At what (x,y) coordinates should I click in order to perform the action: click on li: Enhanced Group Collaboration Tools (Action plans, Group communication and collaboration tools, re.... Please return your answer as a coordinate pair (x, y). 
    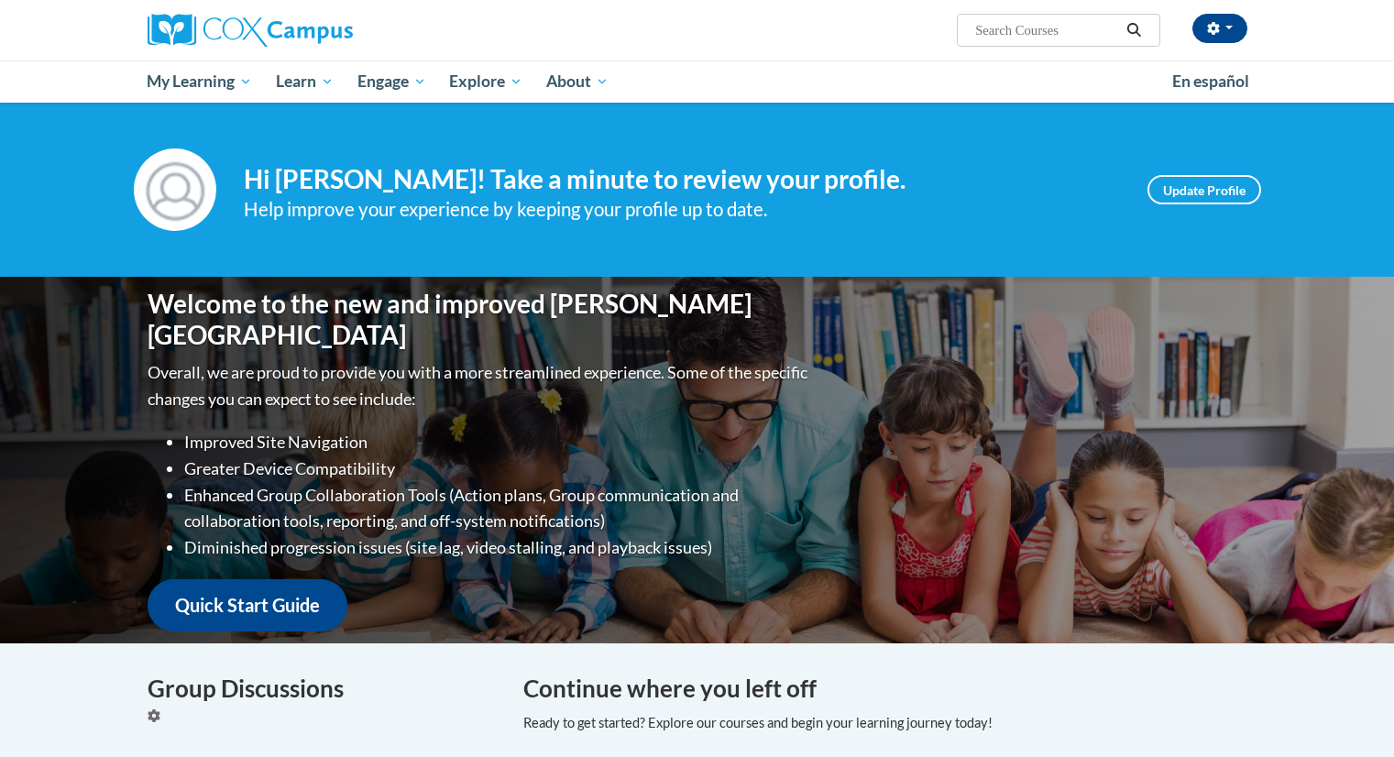
    Looking at the image, I should click on (498, 509).